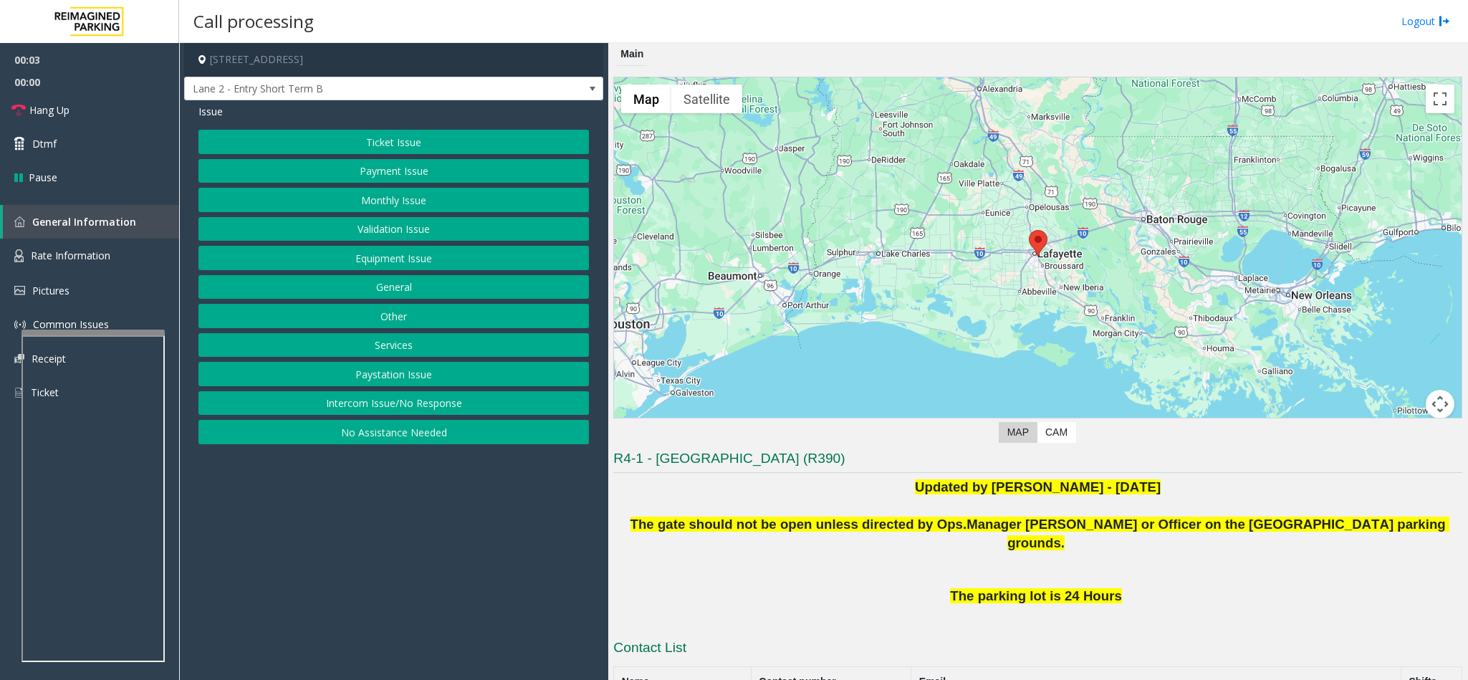 The height and width of the screenshot is (680, 1468). Describe the element at coordinates (393, 432) in the screenshot. I see `button: No Assistance Needed` at that location.